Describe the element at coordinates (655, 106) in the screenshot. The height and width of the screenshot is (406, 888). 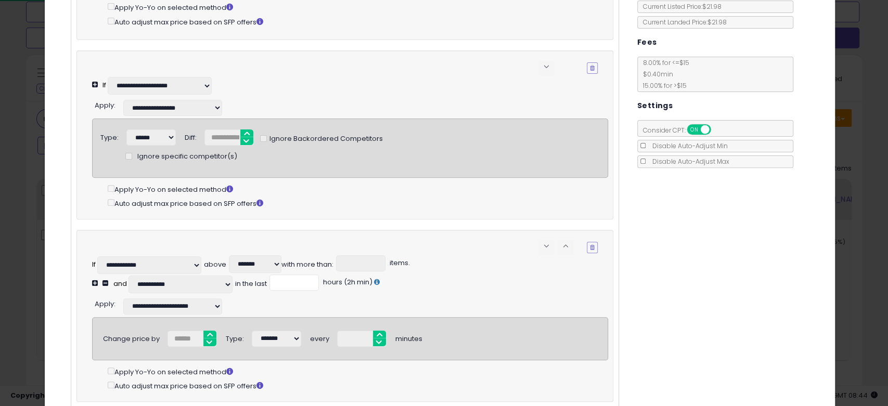
I see `h5: Settings` at that location.